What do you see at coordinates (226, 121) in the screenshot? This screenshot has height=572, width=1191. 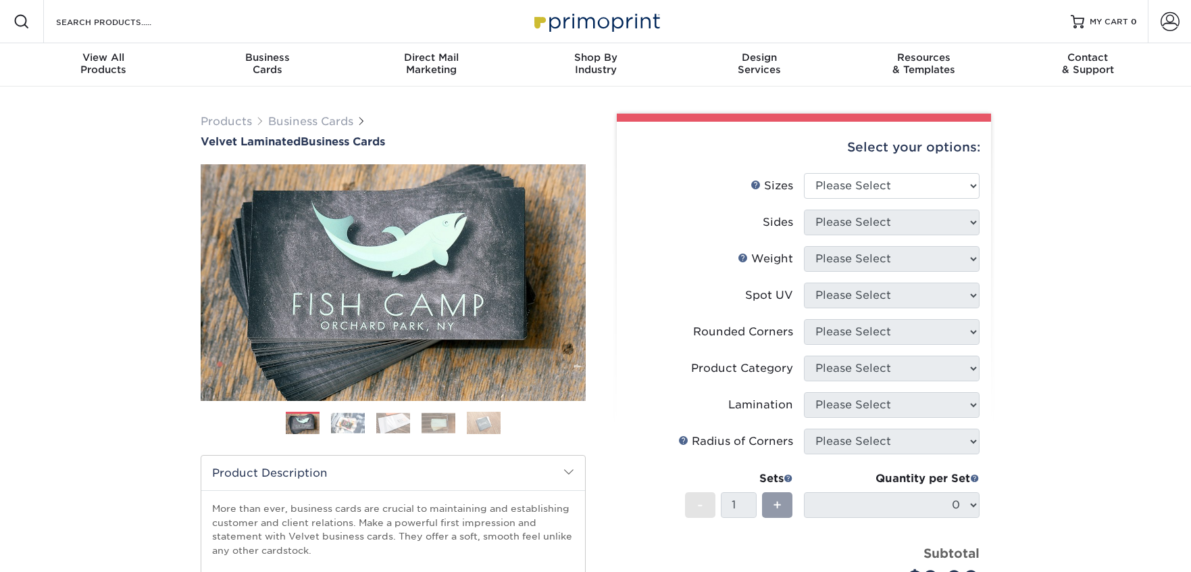 I see `a: Products` at bounding box center [226, 121].